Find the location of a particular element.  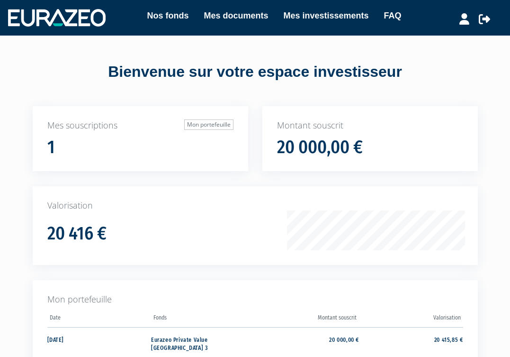

th: Date is located at coordinates (99, 319).